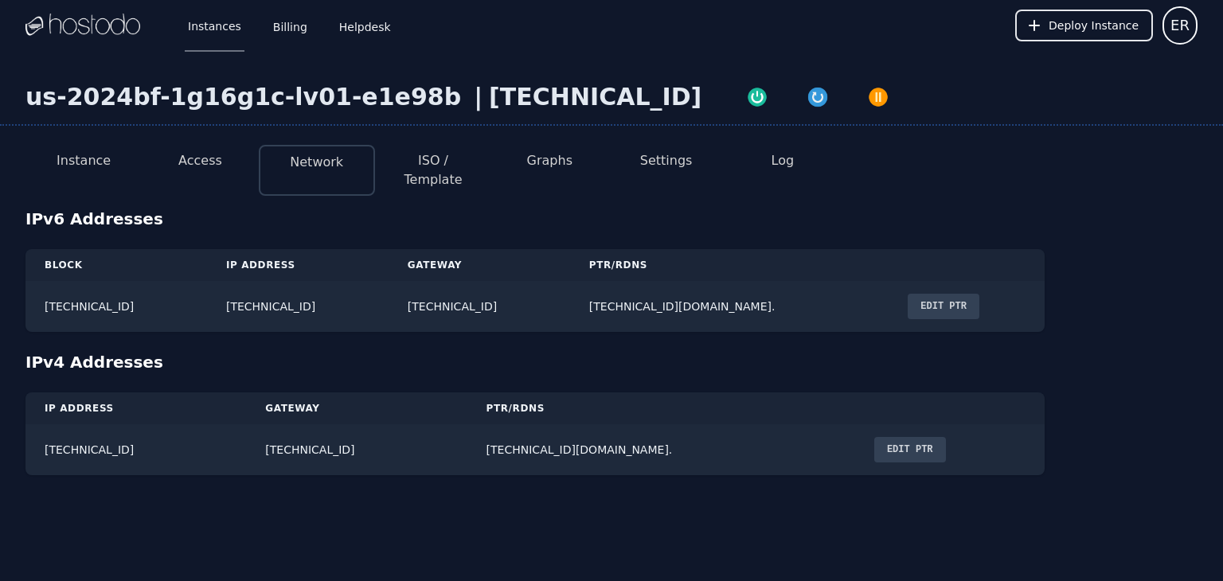 The image size is (1223, 581). I want to click on th: Block, so click(116, 265).